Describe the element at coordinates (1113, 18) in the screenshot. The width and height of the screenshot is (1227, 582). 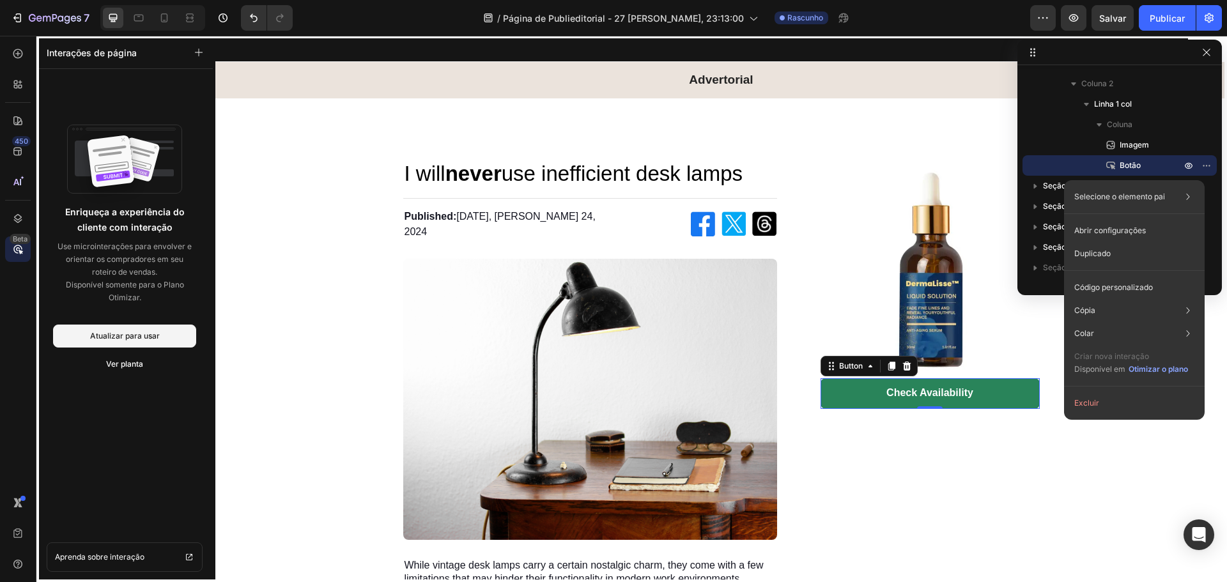
I see `font: Salvar` at that location.